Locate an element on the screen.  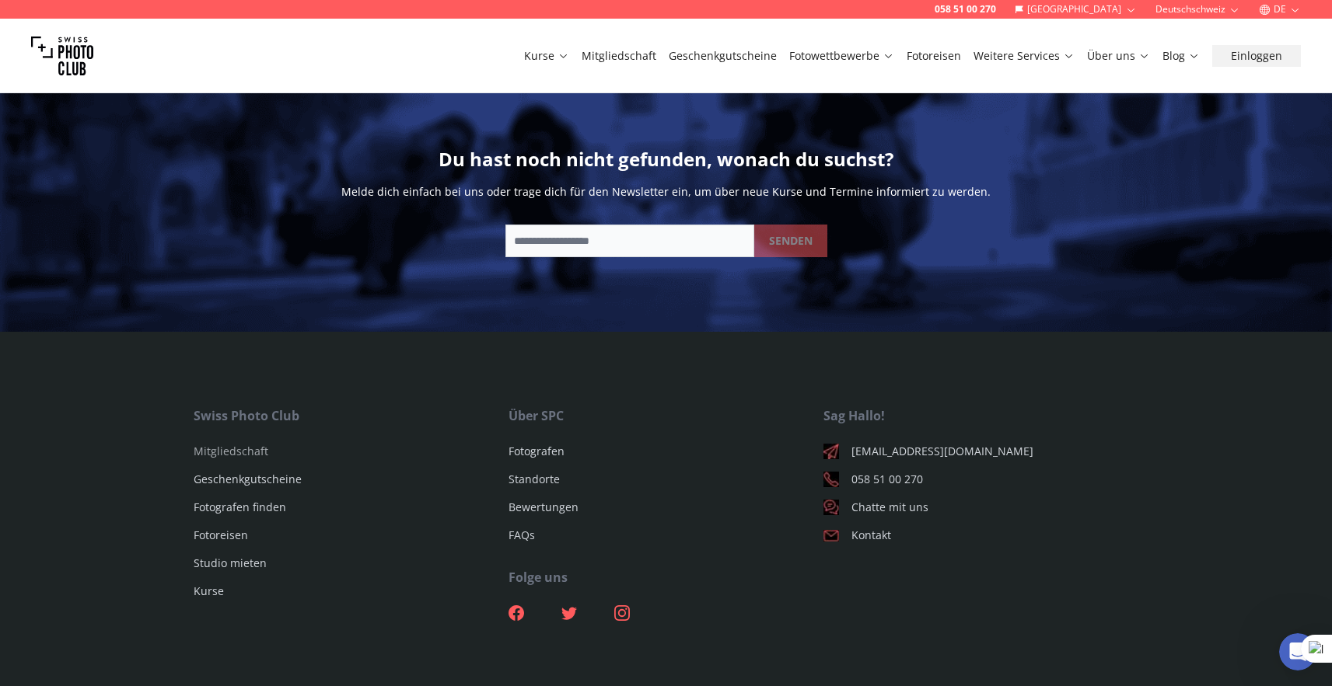
button: Mitgliedschaft is located at coordinates (619, 56).